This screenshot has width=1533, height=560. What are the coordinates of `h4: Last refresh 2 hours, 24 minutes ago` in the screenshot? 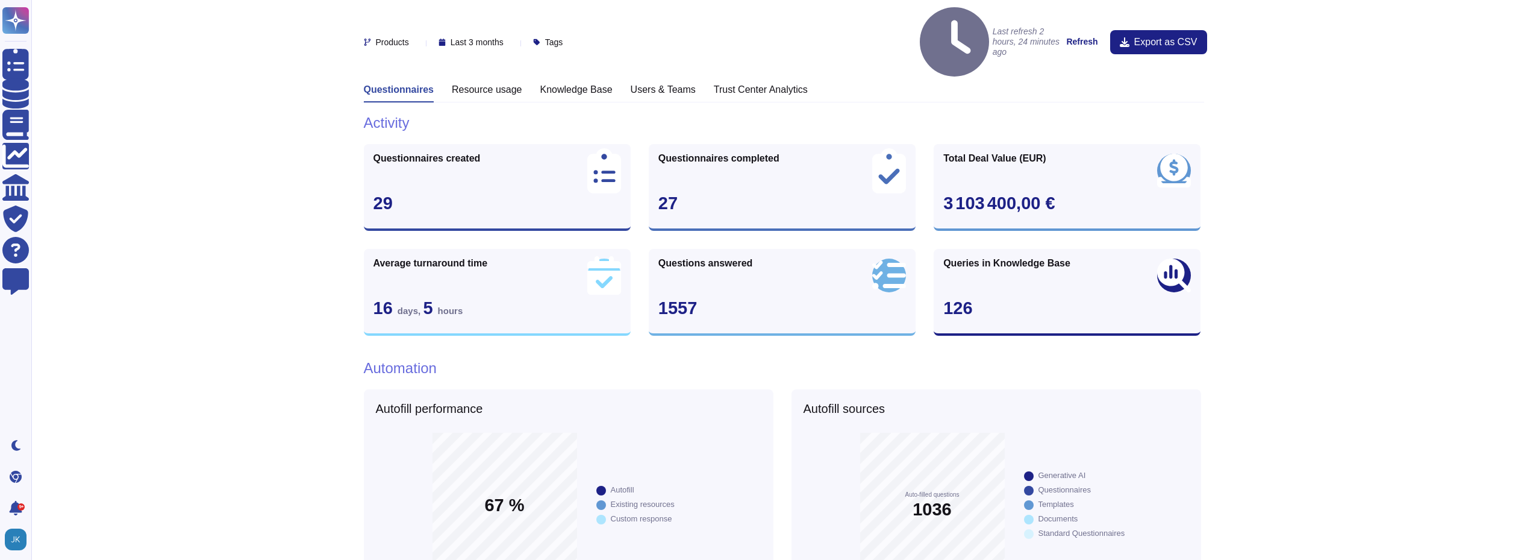 It's located at (990, 42).